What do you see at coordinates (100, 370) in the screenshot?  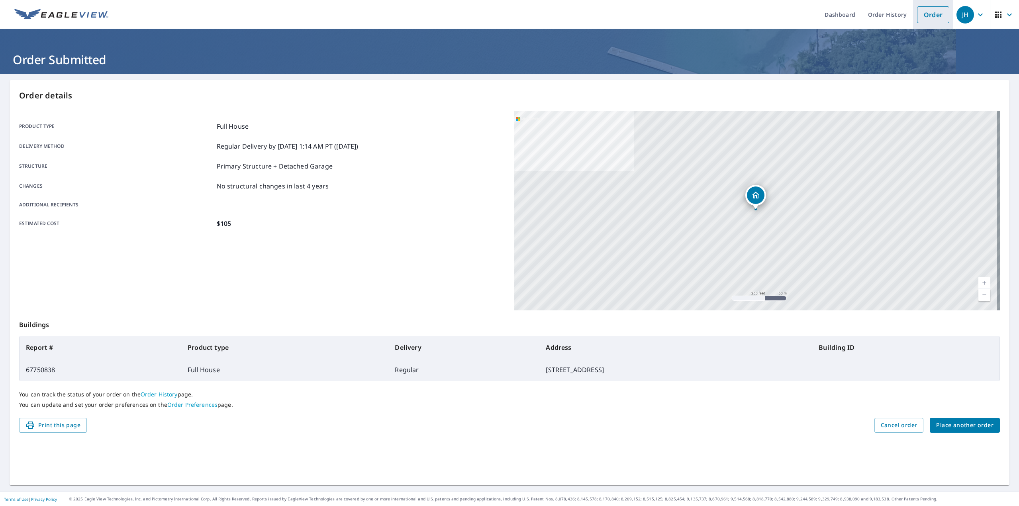 I see `td: 67750838` at bounding box center [100, 370].